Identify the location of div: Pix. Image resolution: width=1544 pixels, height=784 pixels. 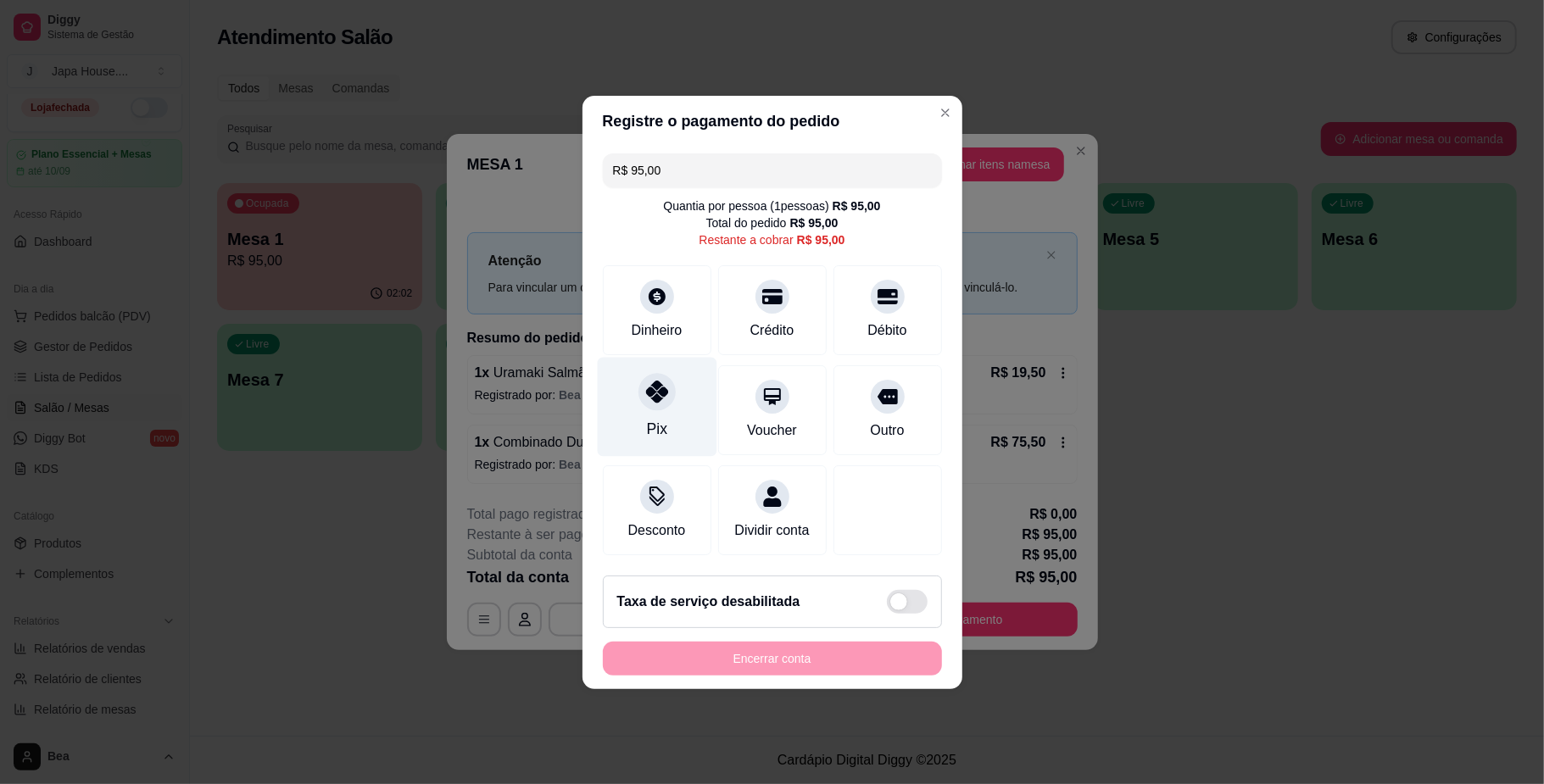
(656, 429).